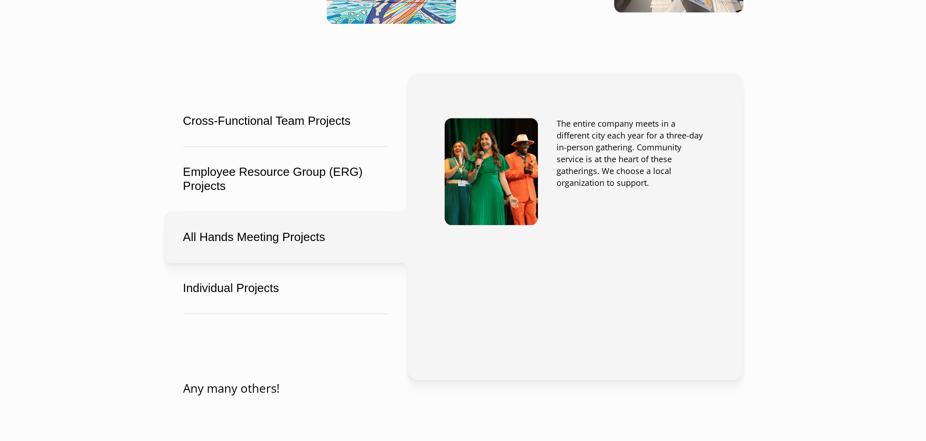  What do you see at coordinates (463, 388) in the screenshot?
I see `p: Any many others!` at bounding box center [463, 388].